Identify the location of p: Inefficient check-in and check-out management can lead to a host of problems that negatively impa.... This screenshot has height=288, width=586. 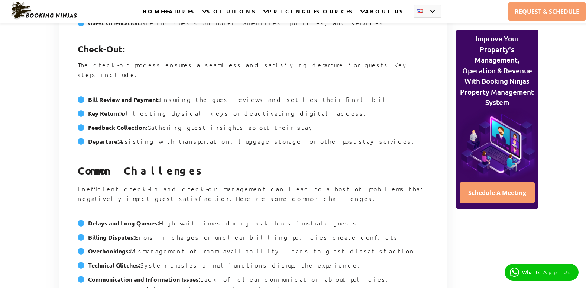
(253, 198).